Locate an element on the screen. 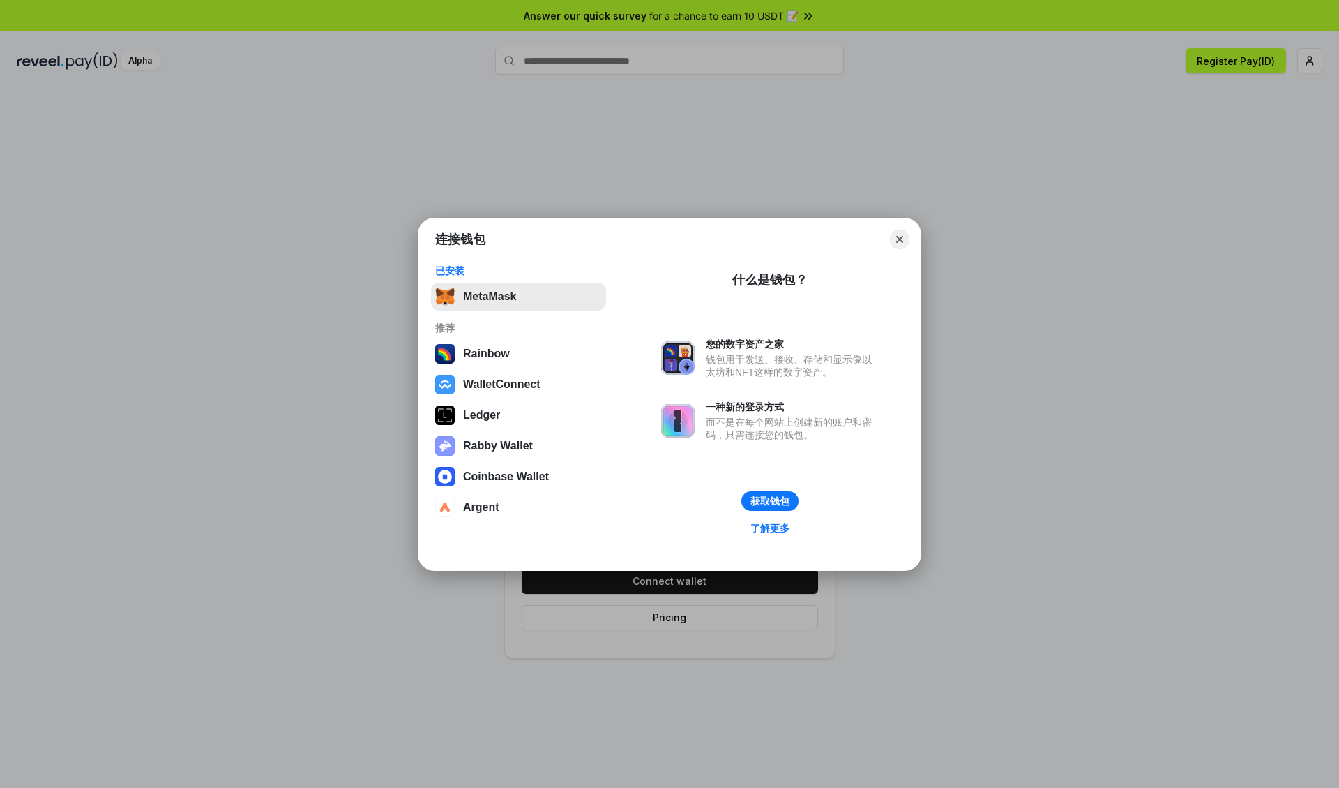 This screenshot has height=788, width=1339. div: Argent is located at coordinates (481, 507).